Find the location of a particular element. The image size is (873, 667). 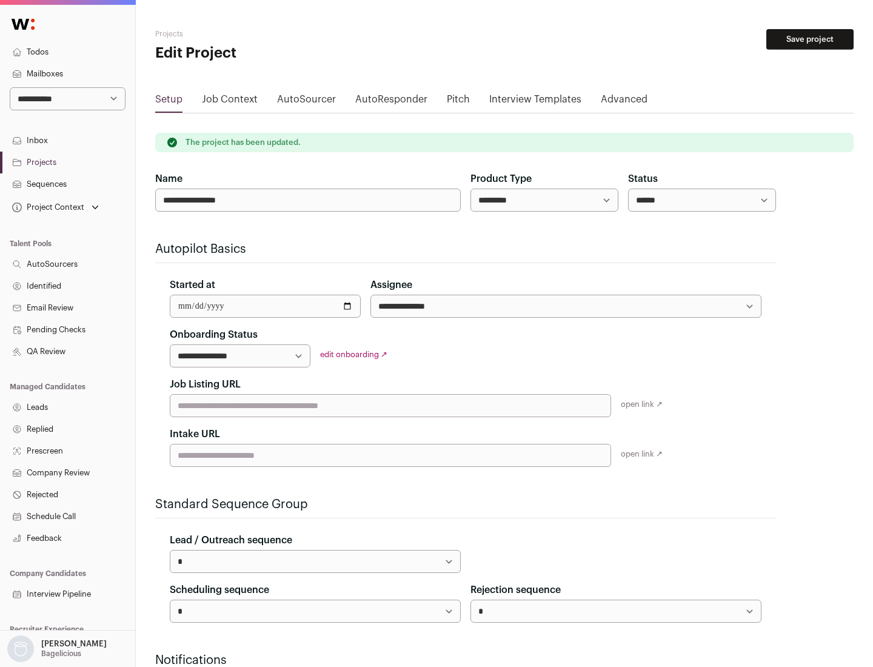

label: Lead / Outreach sequence is located at coordinates (231, 540).